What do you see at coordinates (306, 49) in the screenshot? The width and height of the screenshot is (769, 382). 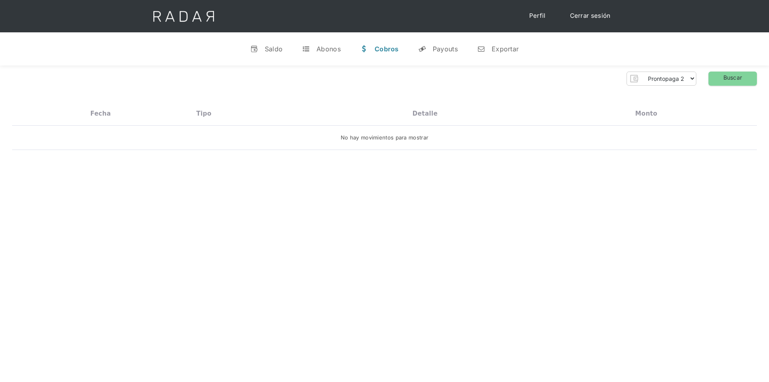 I see `div: t` at bounding box center [306, 49].